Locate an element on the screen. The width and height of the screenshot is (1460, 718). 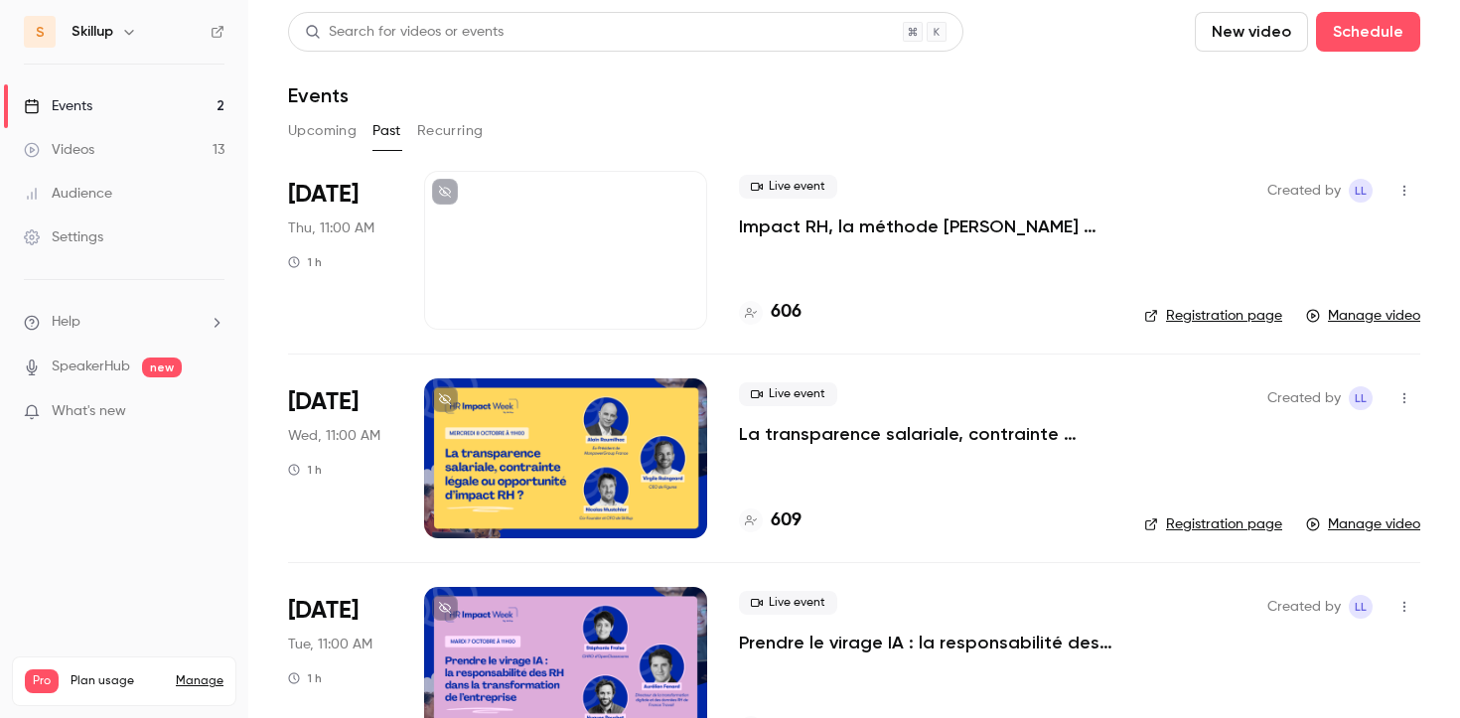
div: Audience is located at coordinates (68, 194).